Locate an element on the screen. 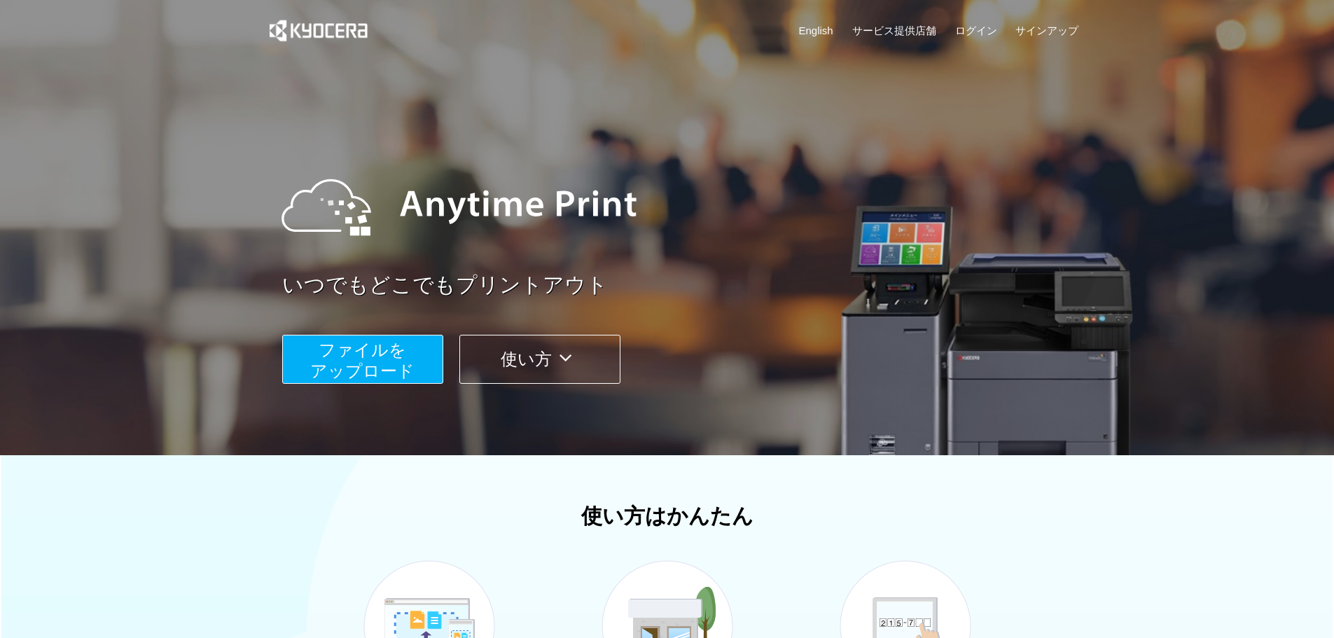 The width and height of the screenshot is (1334, 638). a: サービス提供店舗 is located at coordinates (894, 30).